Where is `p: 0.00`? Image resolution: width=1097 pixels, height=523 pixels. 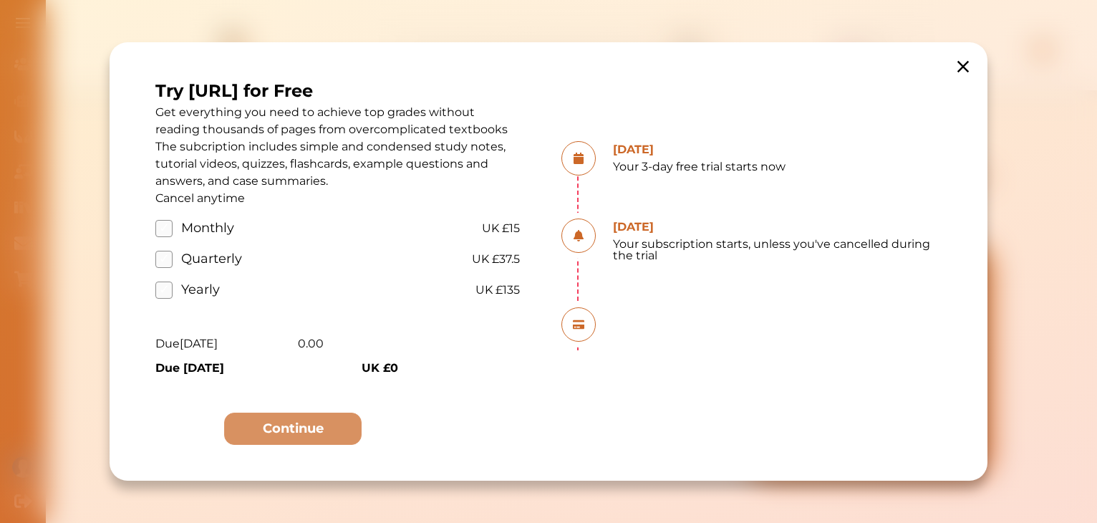
p: 0.00 is located at coordinates (311, 344).